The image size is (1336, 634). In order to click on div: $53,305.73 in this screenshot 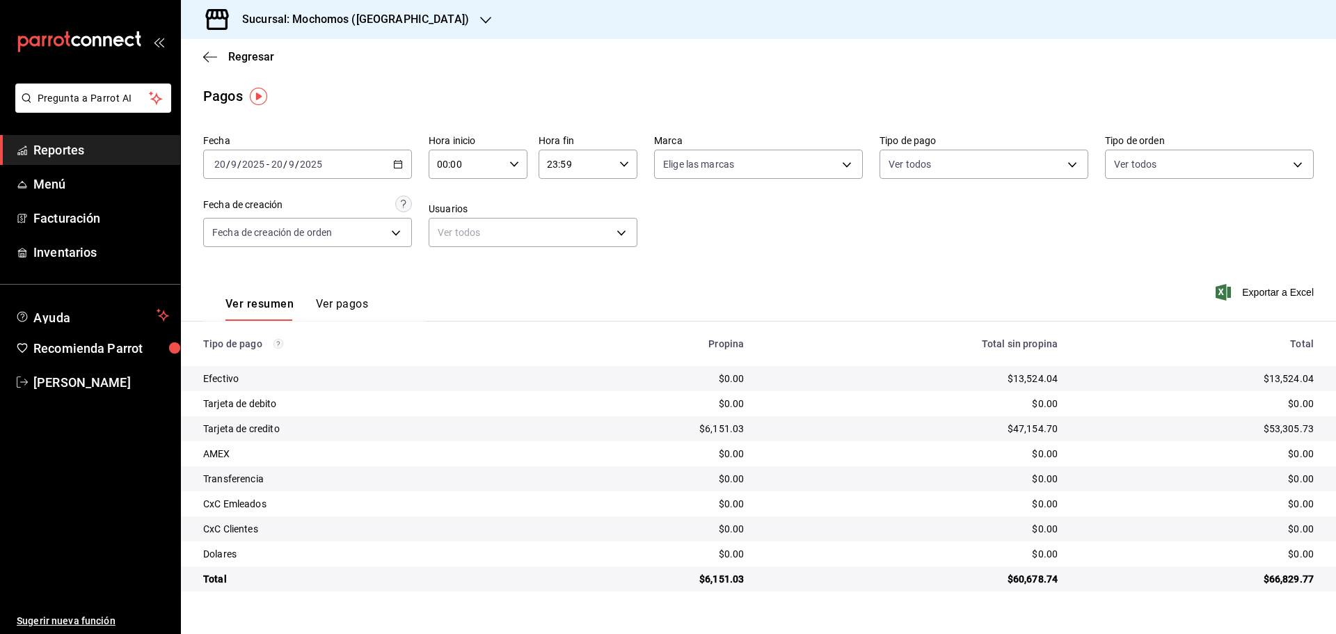, I will do `click(1197, 429)`.